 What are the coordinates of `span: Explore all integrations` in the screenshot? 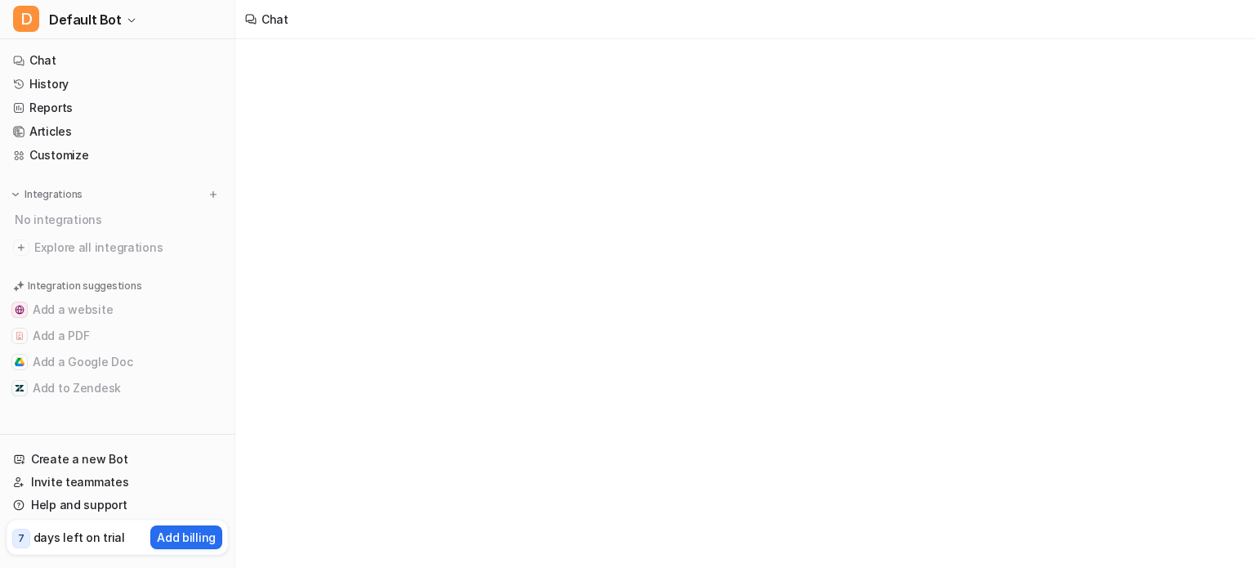 It's located at (127, 248).